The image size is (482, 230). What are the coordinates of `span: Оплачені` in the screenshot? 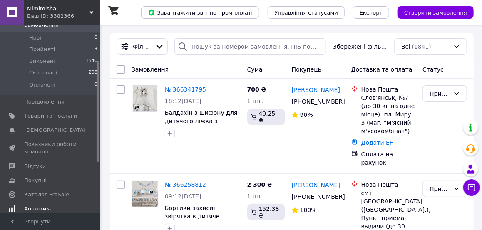 It's located at (42, 85).